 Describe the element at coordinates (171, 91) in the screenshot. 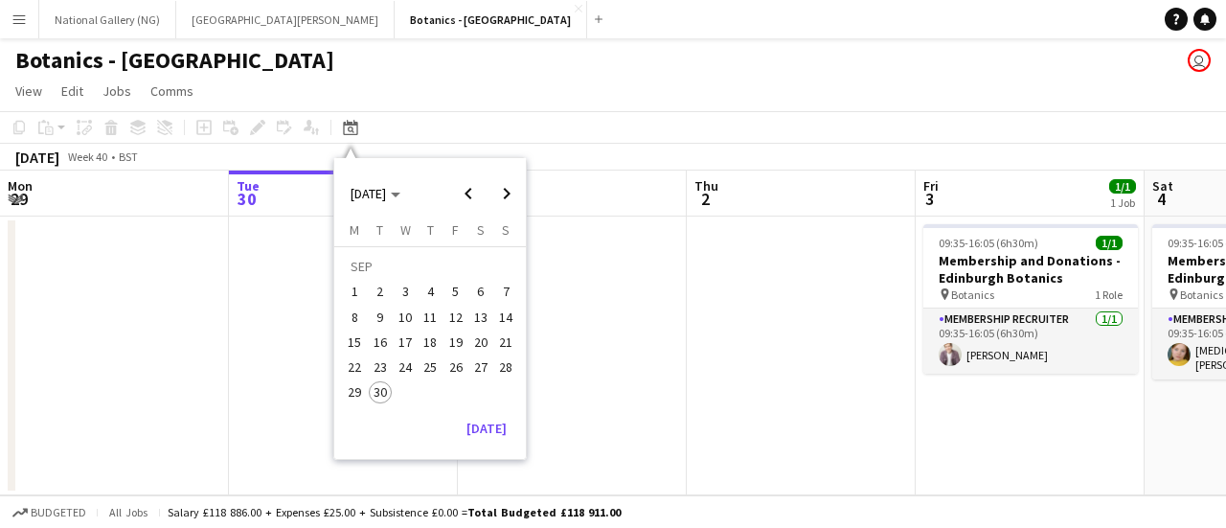

I see `span: Comms` at that location.